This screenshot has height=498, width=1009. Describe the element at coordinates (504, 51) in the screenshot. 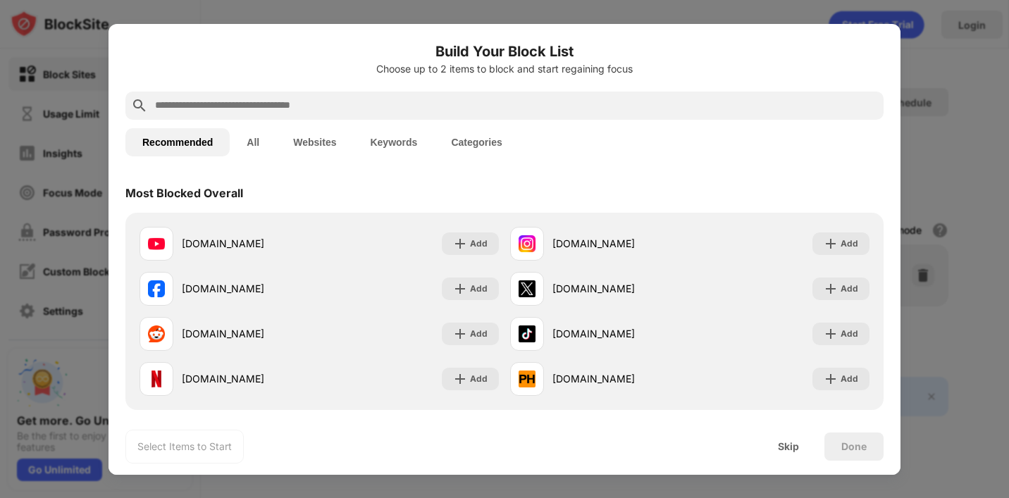

I see `h6: Build Your Block List` at that location.